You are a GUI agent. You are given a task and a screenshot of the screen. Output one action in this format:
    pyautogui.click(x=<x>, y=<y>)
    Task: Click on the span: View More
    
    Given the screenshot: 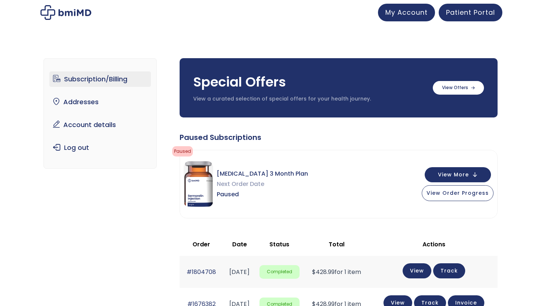 What is the action you would take?
    pyautogui.click(x=454, y=175)
    